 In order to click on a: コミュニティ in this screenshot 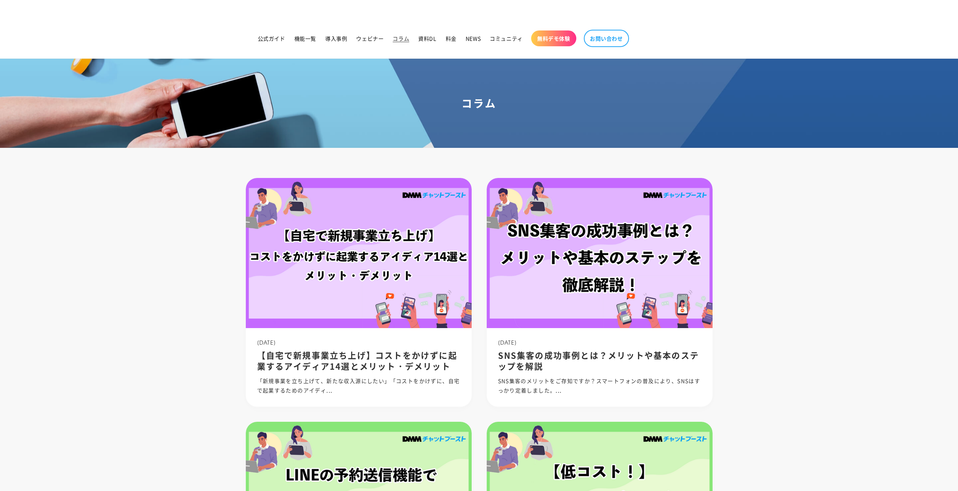, I will do `click(506, 38)`.